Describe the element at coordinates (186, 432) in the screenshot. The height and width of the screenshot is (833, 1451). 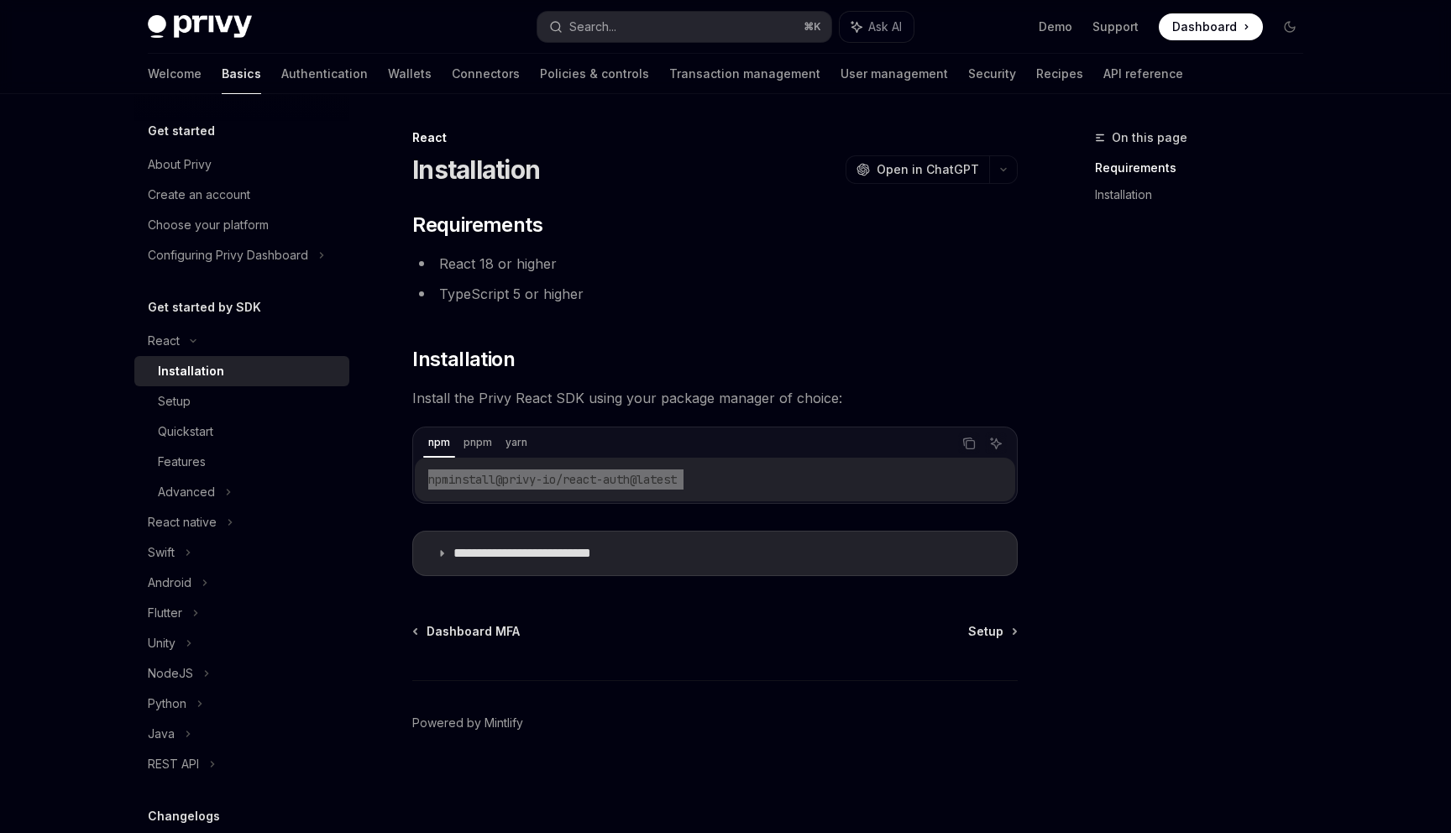
I see `div: Quickstart` at that location.